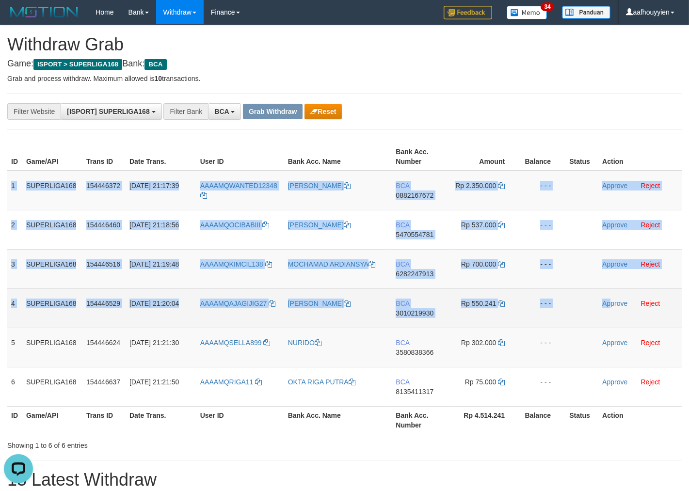 This screenshot has width=689, height=491. I want to click on a: Copy 550241 to clipboard, so click(501, 304).